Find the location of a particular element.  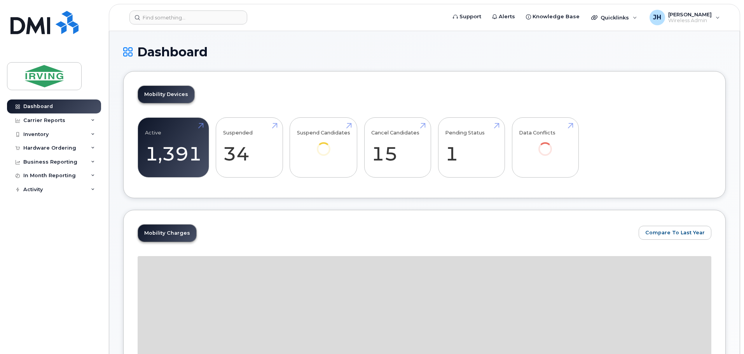

span: Compare To Last Year is located at coordinates (674, 232).